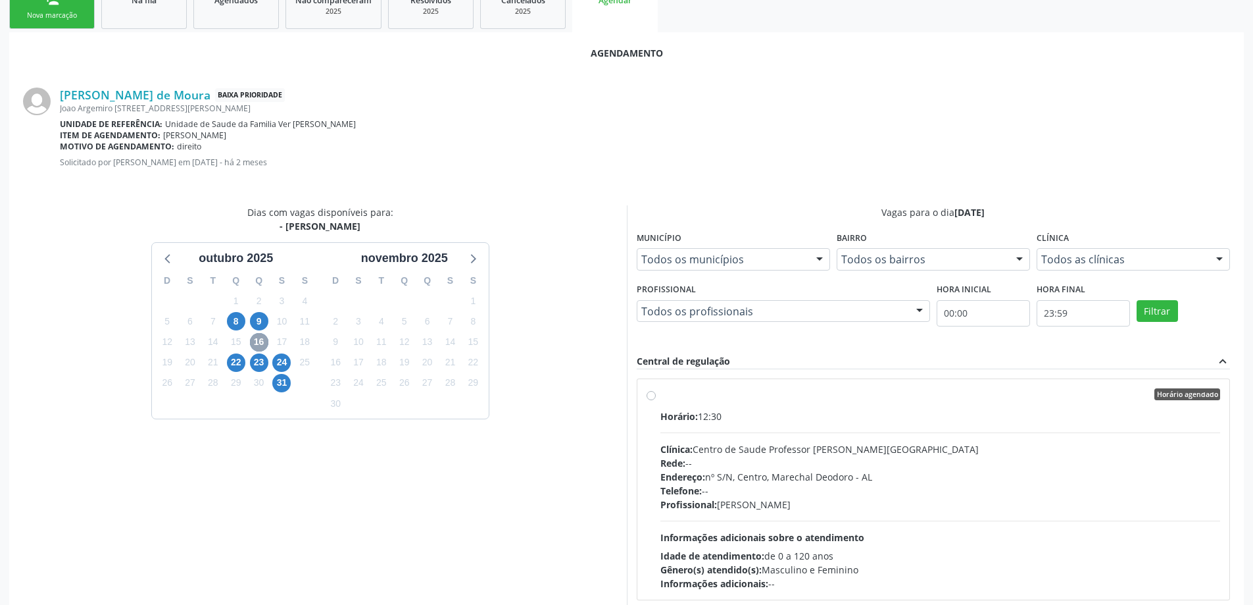 This screenshot has width=1253, height=605. What do you see at coordinates (1122, 259) in the screenshot?
I see `span: Todos as clínicas` at bounding box center [1122, 259].